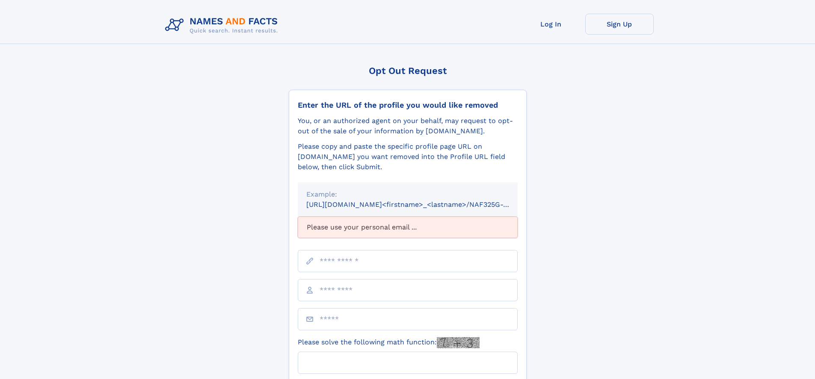 This screenshot has width=815, height=379. Describe the element at coordinates (408, 71) in the screenshot. I see `div: Opt Out Request` at that location.